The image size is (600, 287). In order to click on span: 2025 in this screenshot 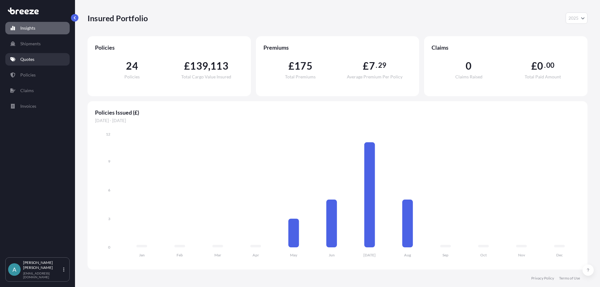, I will do `click(574, 18)`.